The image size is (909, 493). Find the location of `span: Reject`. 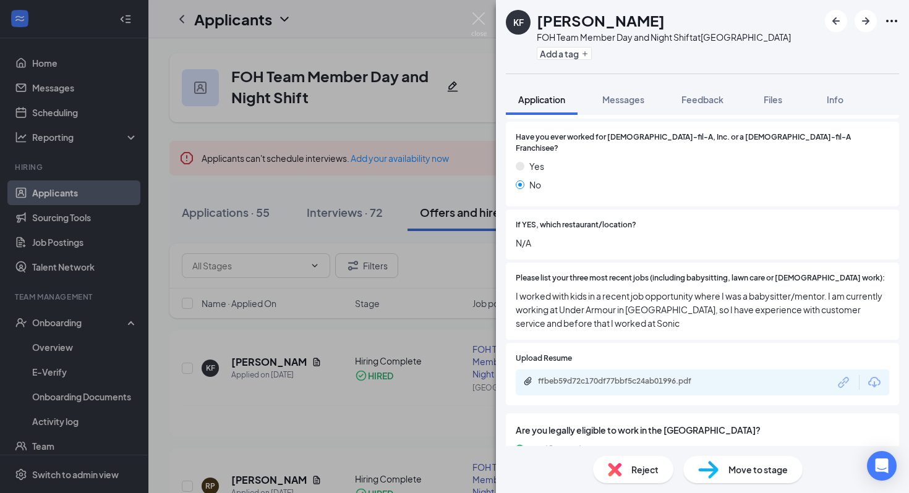

span: Reject is located at coordinates (645, 470).